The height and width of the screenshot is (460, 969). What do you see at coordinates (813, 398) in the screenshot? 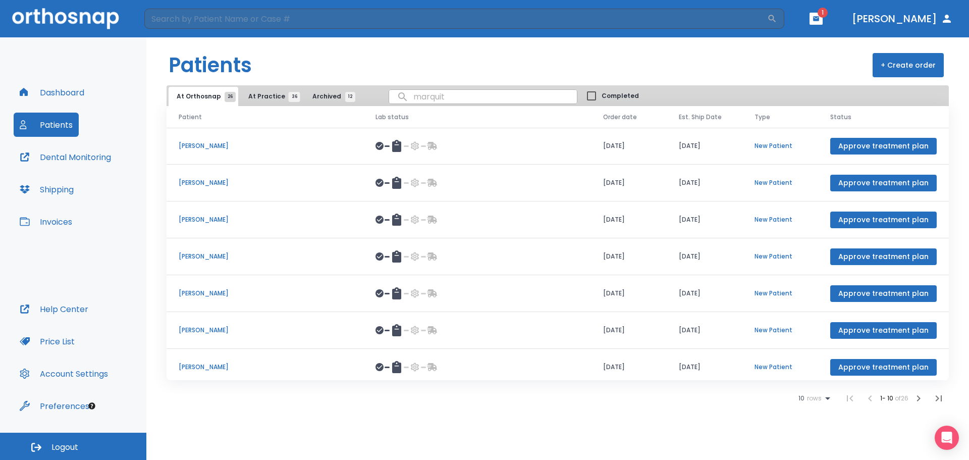
I see `span: rows` at bounding box center [813, 398].